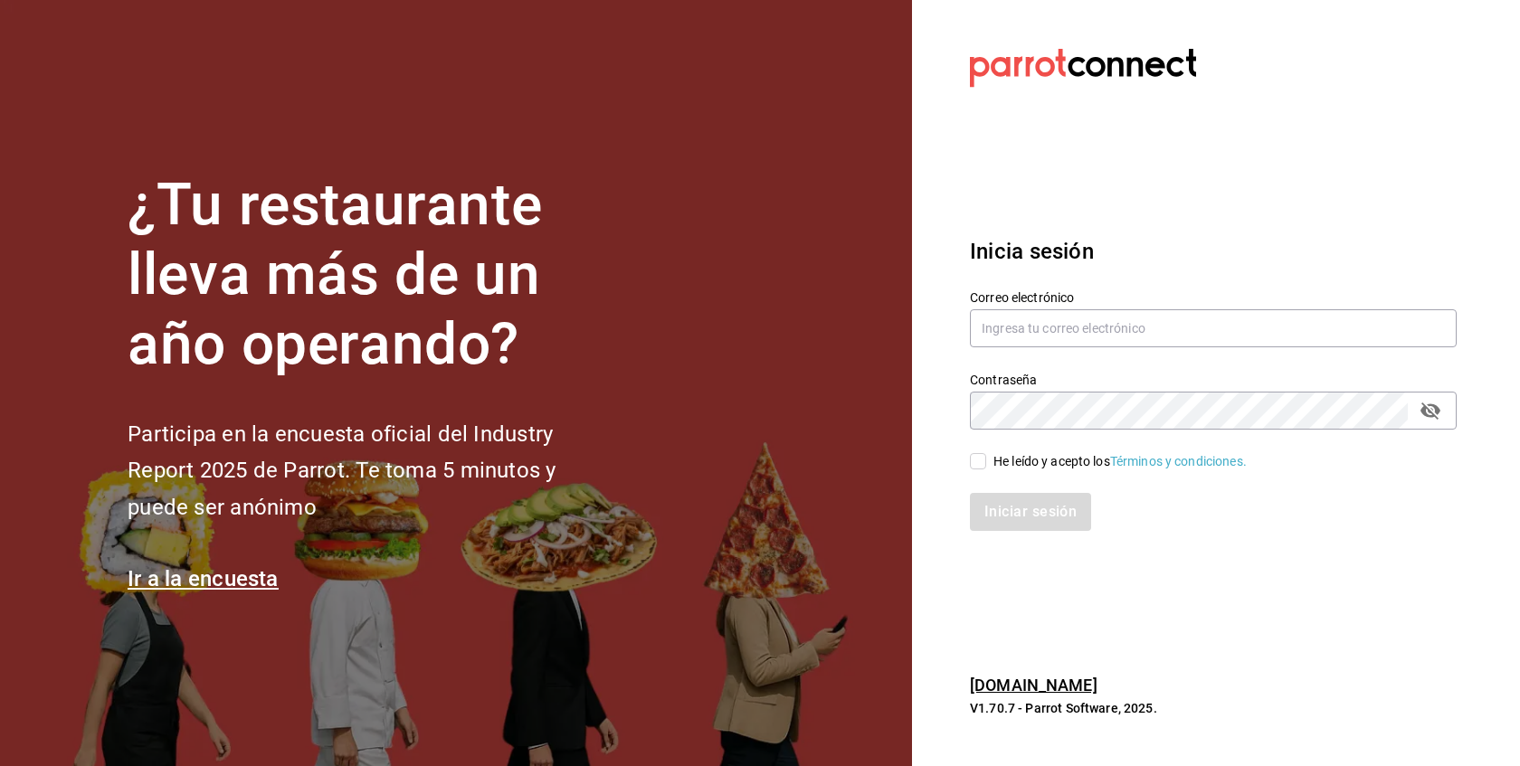 The image size is (1520, 766). Describe the element at coordinates (203, 579) in the screenshot. I see `a: Ir a la encuesta` at that location.